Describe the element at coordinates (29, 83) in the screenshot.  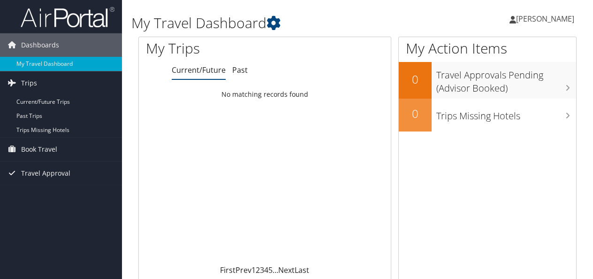
I see `span: Trips` at that location.